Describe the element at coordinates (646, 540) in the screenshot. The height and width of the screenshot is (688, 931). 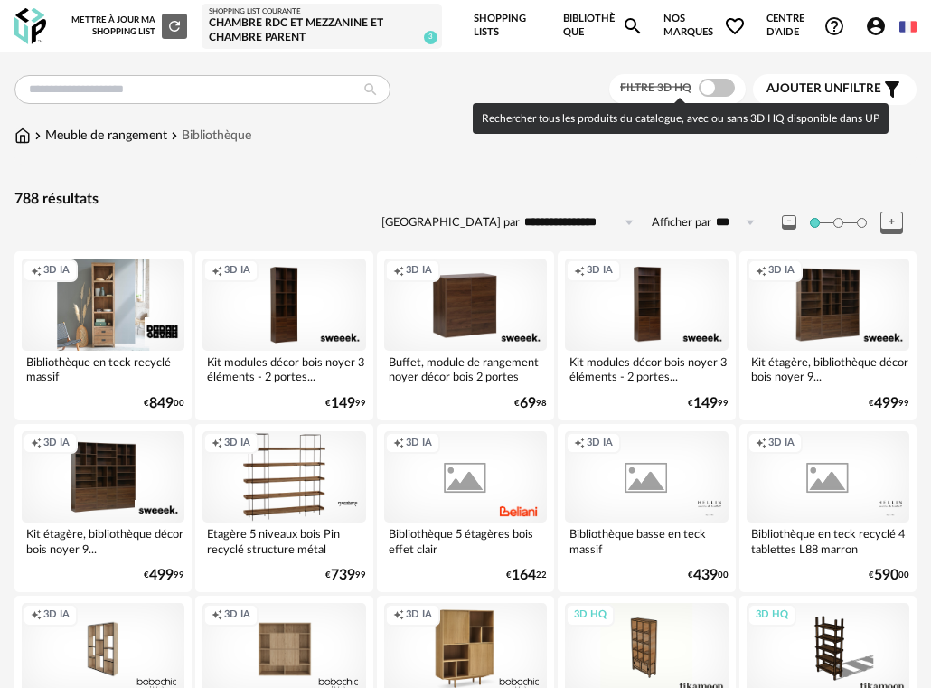
I see `div: Bibliothèque basse en teck massif` at that location.